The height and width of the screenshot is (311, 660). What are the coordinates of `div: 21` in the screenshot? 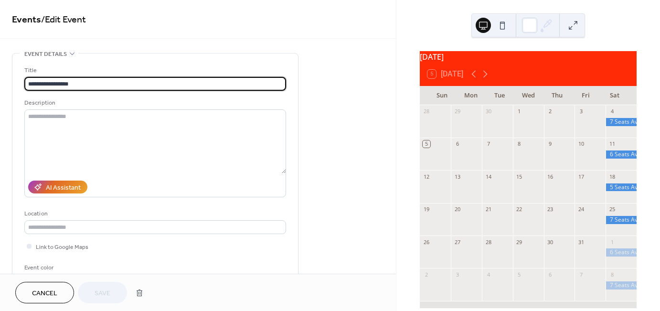 It's located at (488, 209).